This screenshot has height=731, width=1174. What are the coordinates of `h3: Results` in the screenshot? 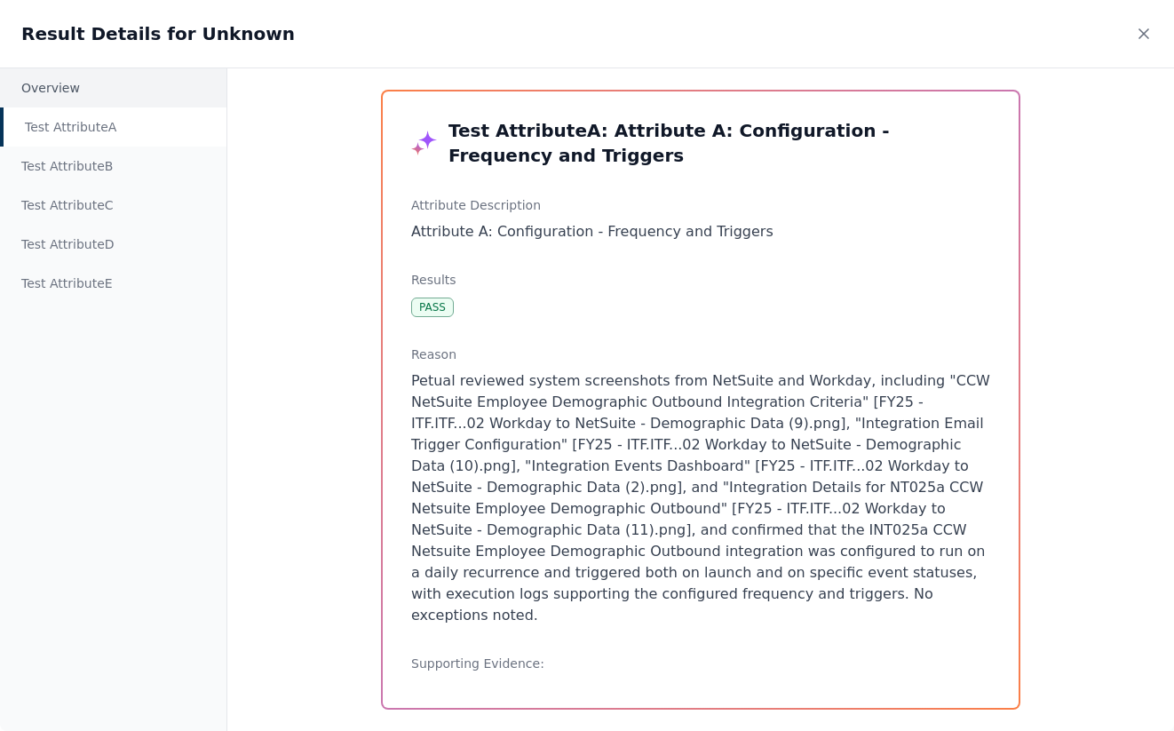 It's located at (701, 280).